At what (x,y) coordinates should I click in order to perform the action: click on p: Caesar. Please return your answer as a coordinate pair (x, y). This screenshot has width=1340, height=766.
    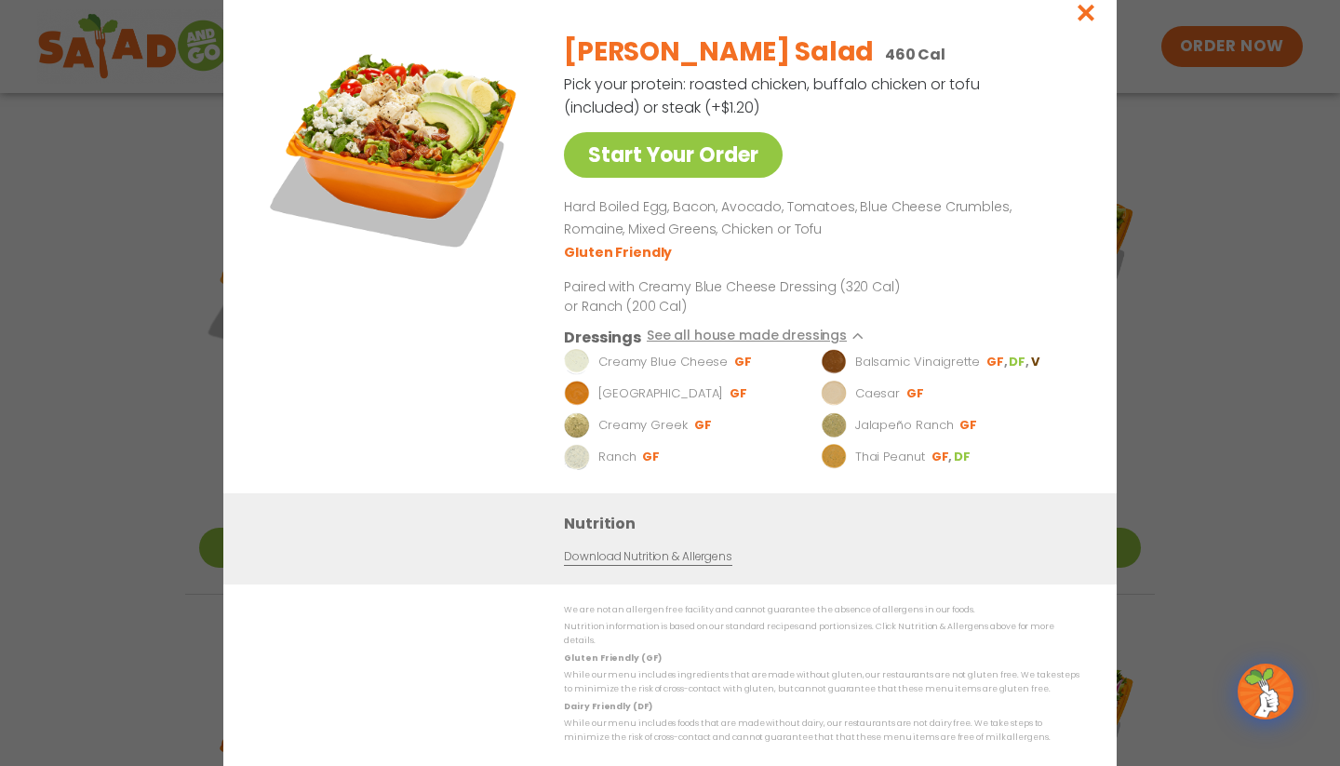
    Looking at the image, I should click on (878, 393).